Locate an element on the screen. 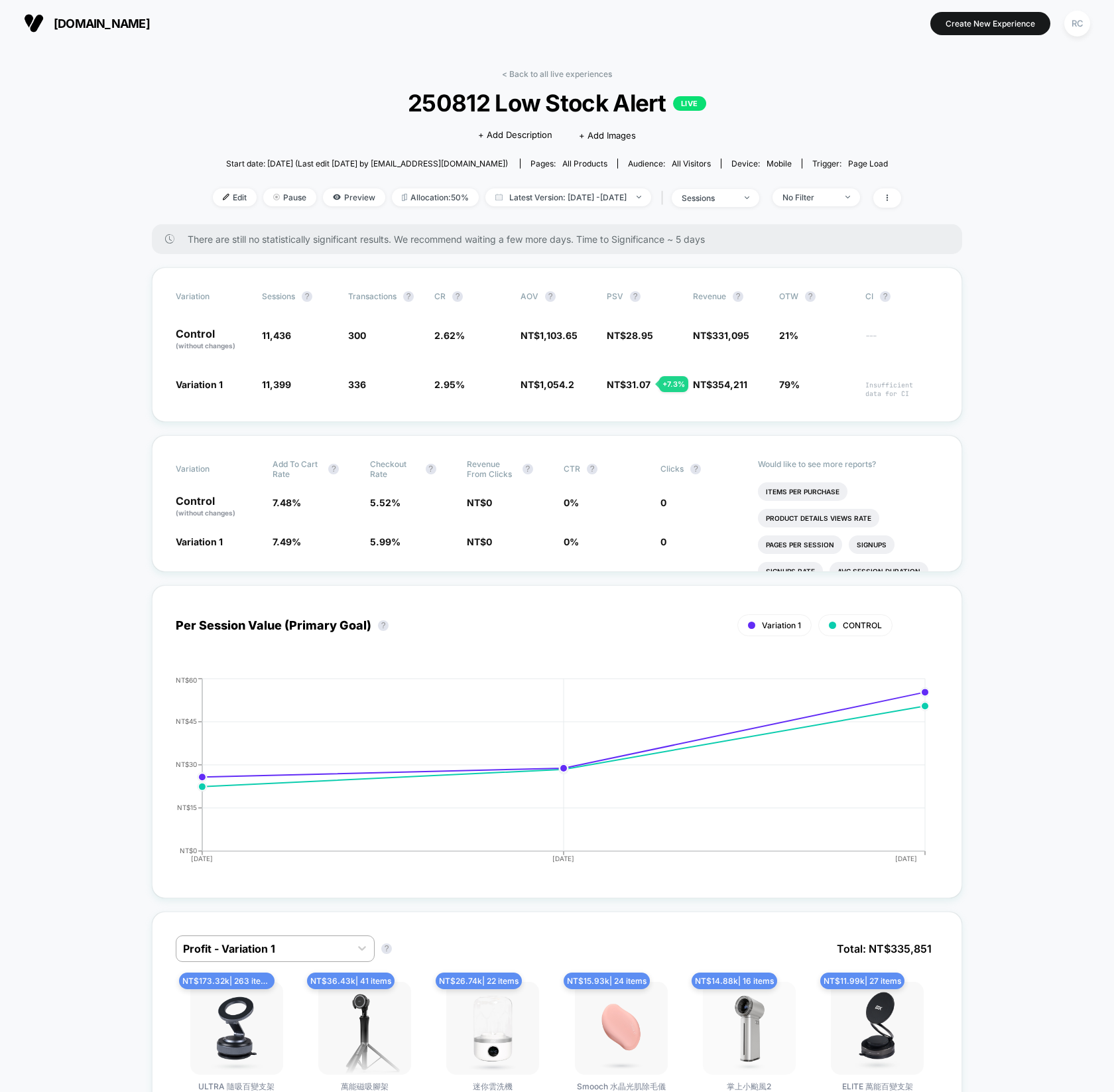 Image resolution: width=1114 pixels, height=1092 pixels. span: Pause is located at coordinates (290, 197).